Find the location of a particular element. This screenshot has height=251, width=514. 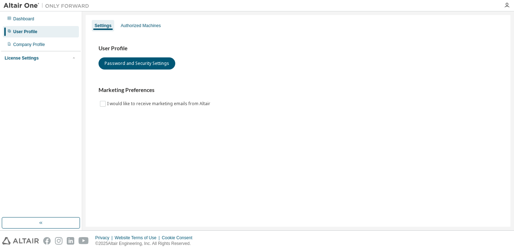

div: Privacy is located at coordinates (105, 238).